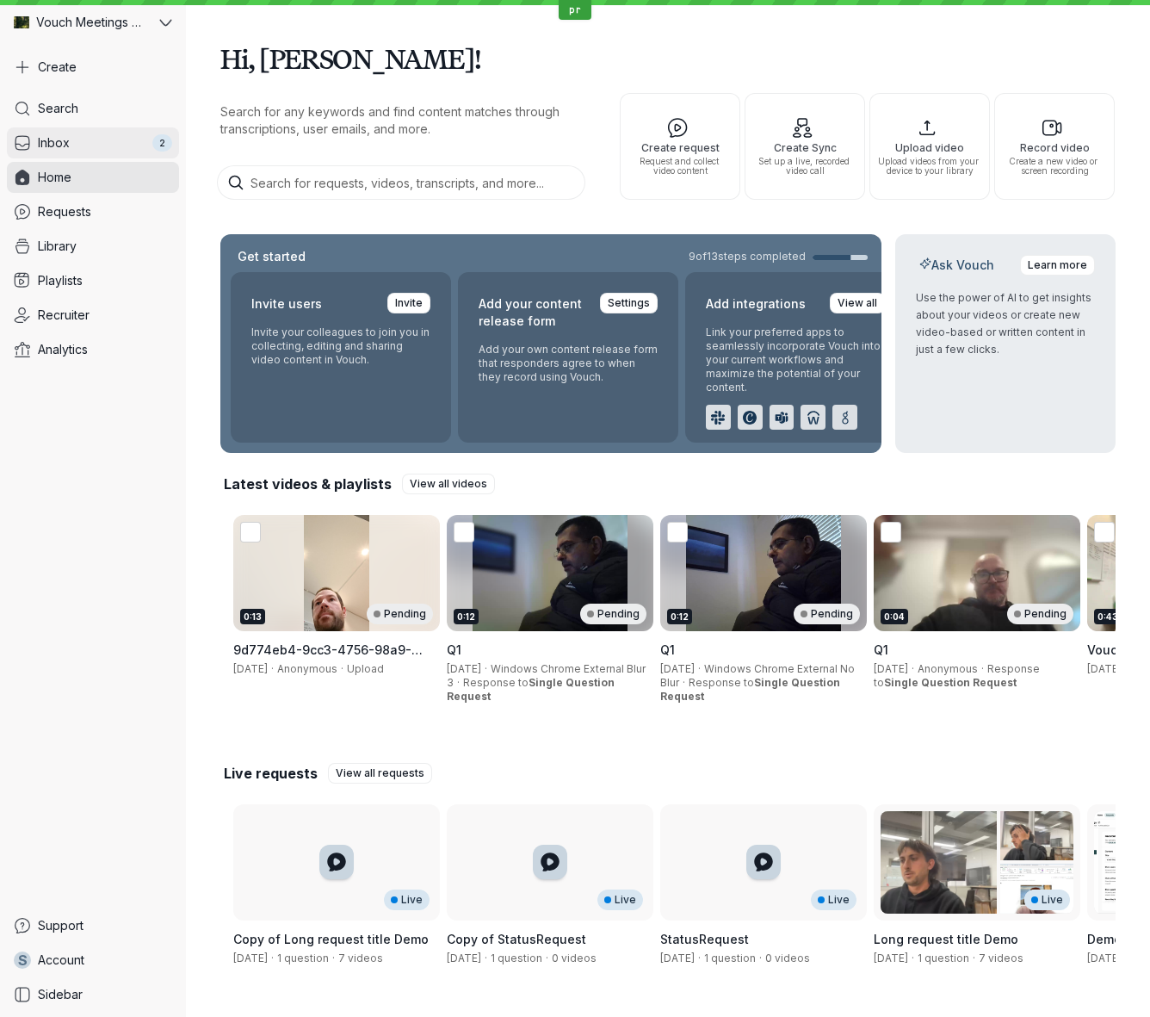 The height and width of the screenshot is (1017, 1150). What do you see at coordinates (448, 484) in the screenshot?
I see `a: View all videos` at bounding box center [448, 484].